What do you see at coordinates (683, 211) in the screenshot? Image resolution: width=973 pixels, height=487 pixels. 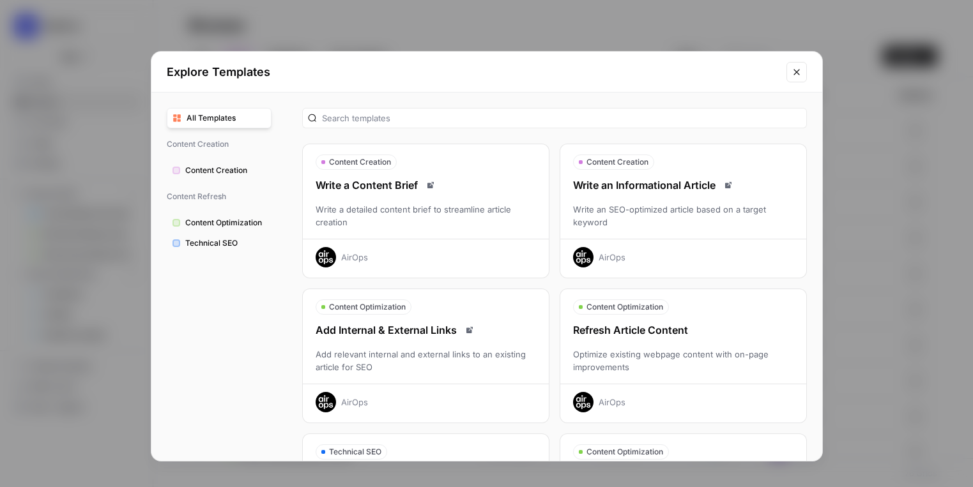 I see `button: Content CreationWrite an Informational ArticleRead docsWrite an SEO-optimized article based on a ...` at bounding box center [683, 211].